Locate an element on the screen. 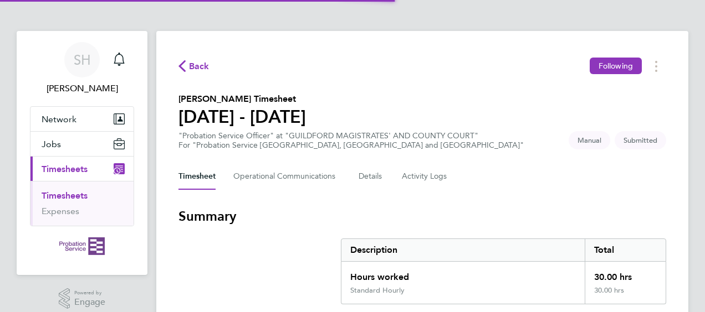  span: Engage is located at coordinates (90, 302).